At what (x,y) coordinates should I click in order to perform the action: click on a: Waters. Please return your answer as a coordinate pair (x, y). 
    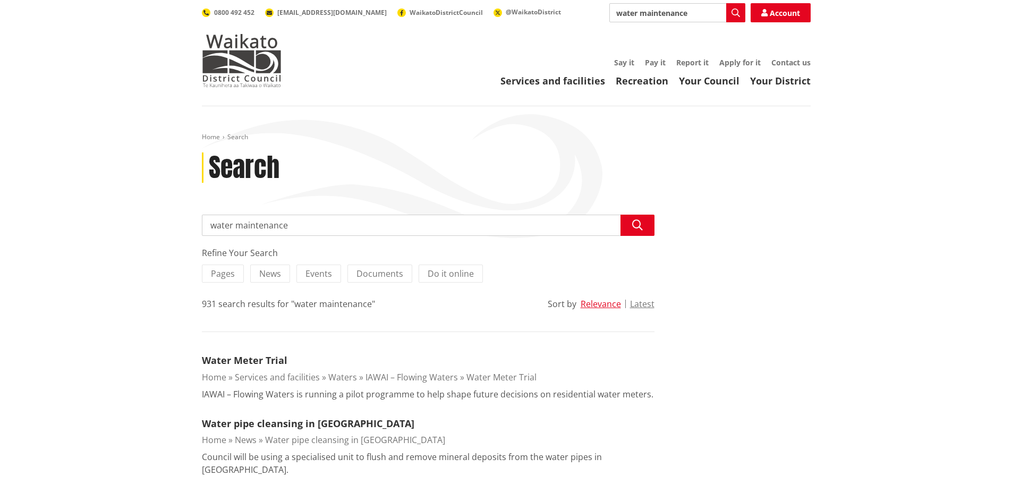
    Looking at the image, I should click on (343, 377).